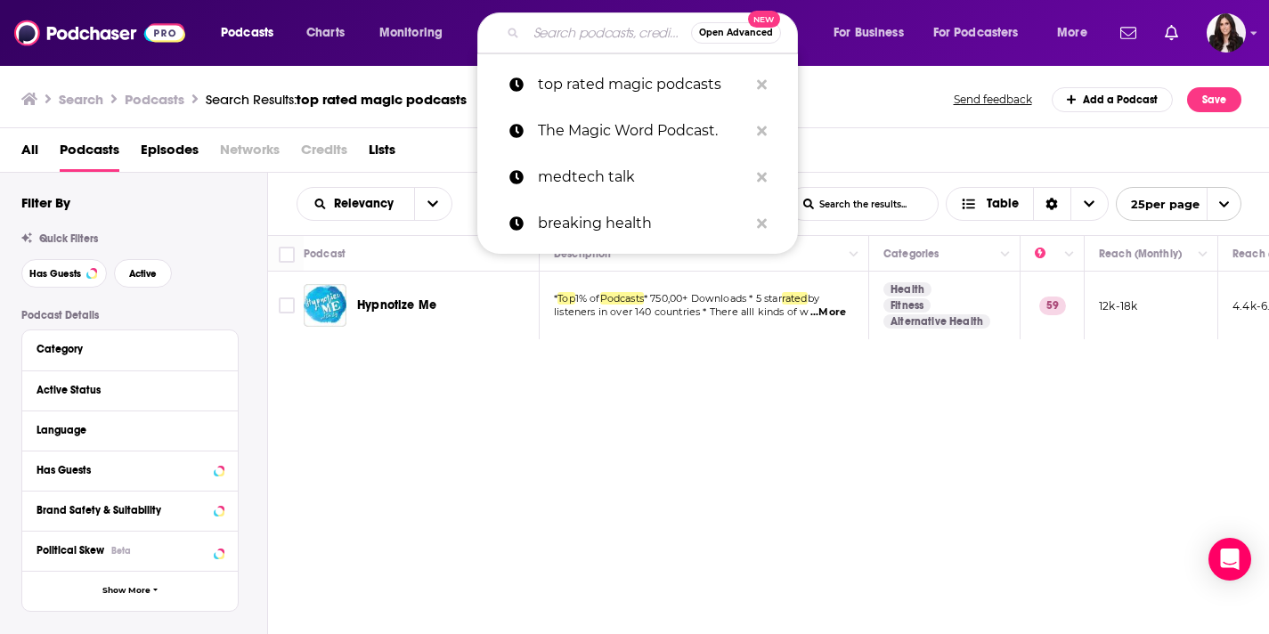  Describe the element at coordinates (567, 298) in the screenshot. I see `span: Top` at that location.